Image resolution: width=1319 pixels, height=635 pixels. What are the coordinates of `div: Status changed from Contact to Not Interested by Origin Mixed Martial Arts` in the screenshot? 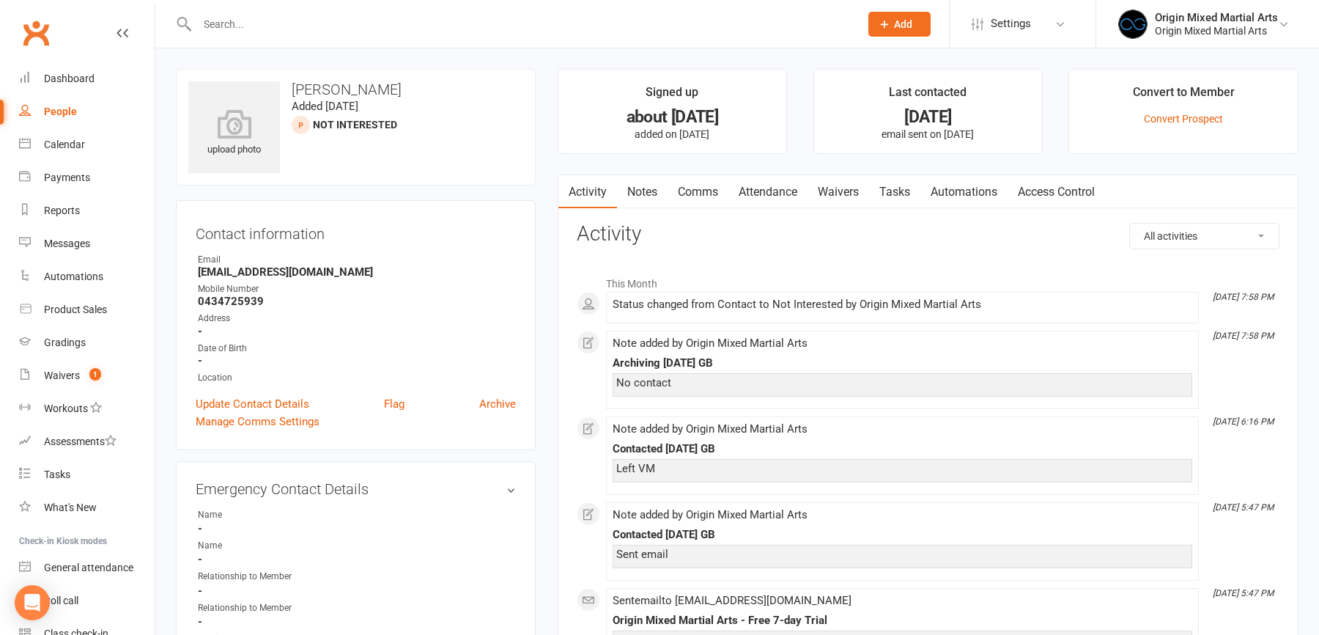 It's located at (902, 304).